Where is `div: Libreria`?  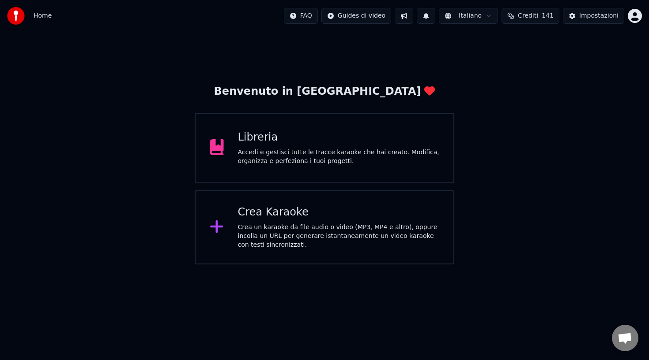
div: Libreria is located at coordinates (338, 138).